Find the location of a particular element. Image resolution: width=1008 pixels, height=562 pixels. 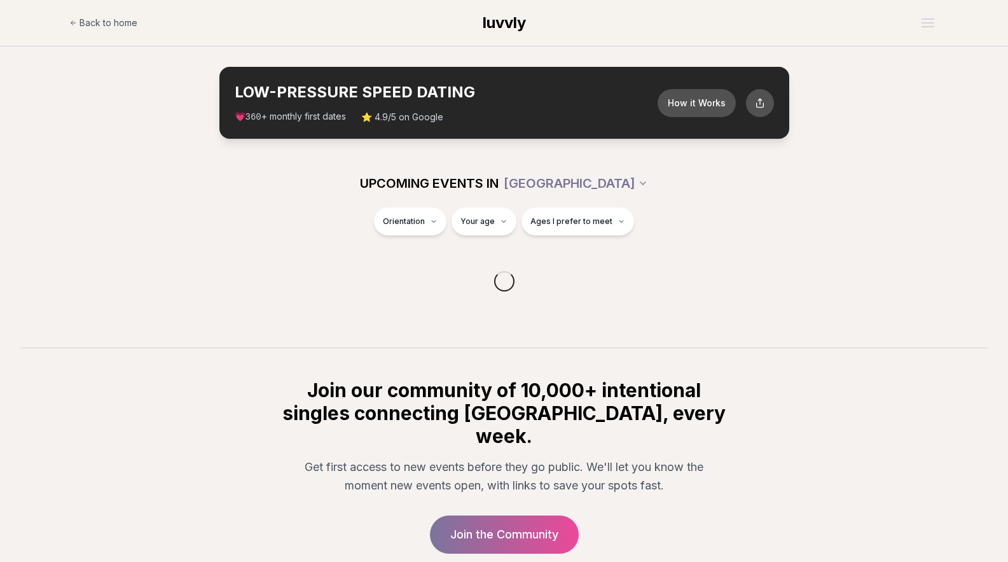

span: Ages I prefer to meet is located at coordinates (571, 221).